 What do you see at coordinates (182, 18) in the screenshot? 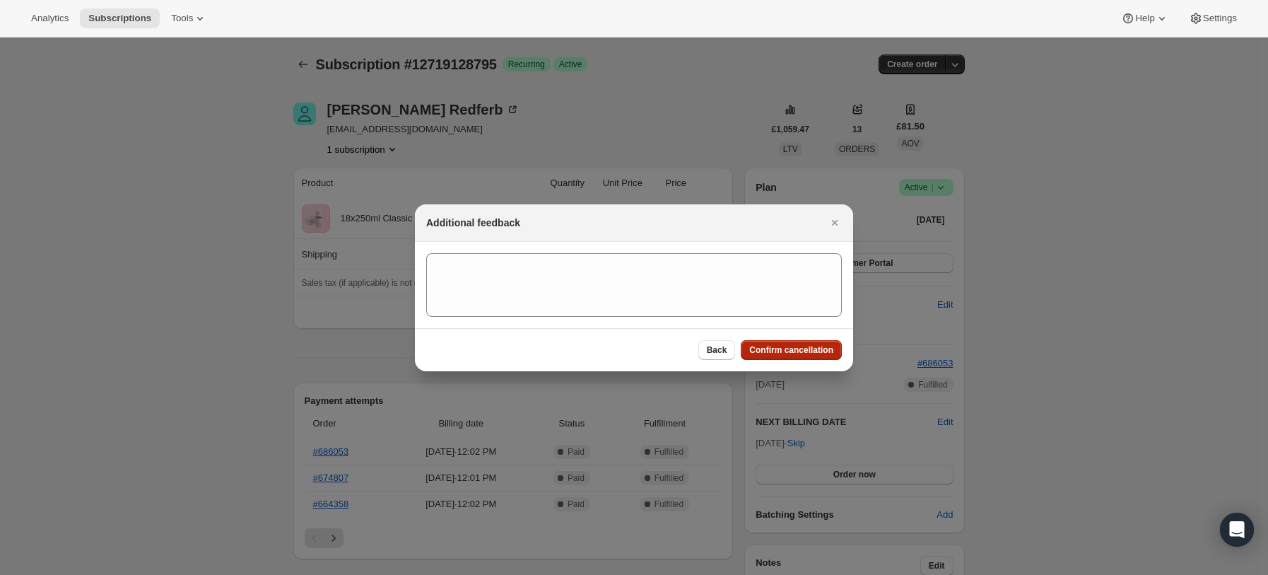
I see `span: Tools` at bounding box center [182, 18].